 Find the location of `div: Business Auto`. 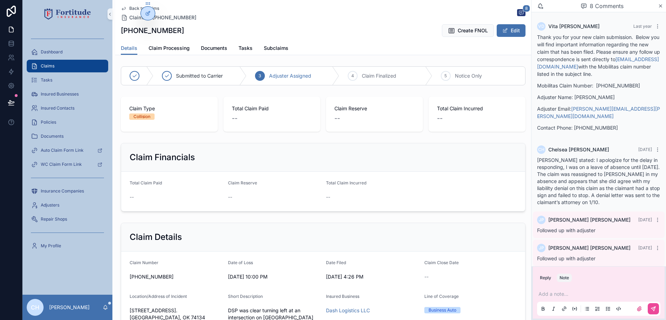

div: Business Auto is located at coordinates (442, 310).